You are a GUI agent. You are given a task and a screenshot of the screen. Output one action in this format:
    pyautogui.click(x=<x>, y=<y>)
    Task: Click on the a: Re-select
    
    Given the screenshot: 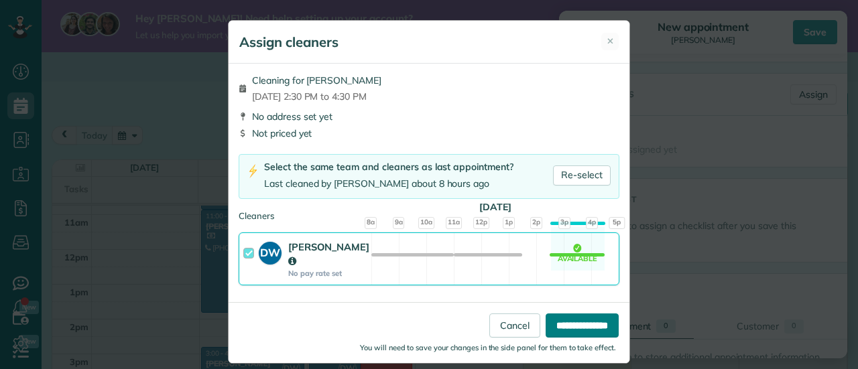 What is the action you would take?
    pyautogui.click(x=582, y=176)
    